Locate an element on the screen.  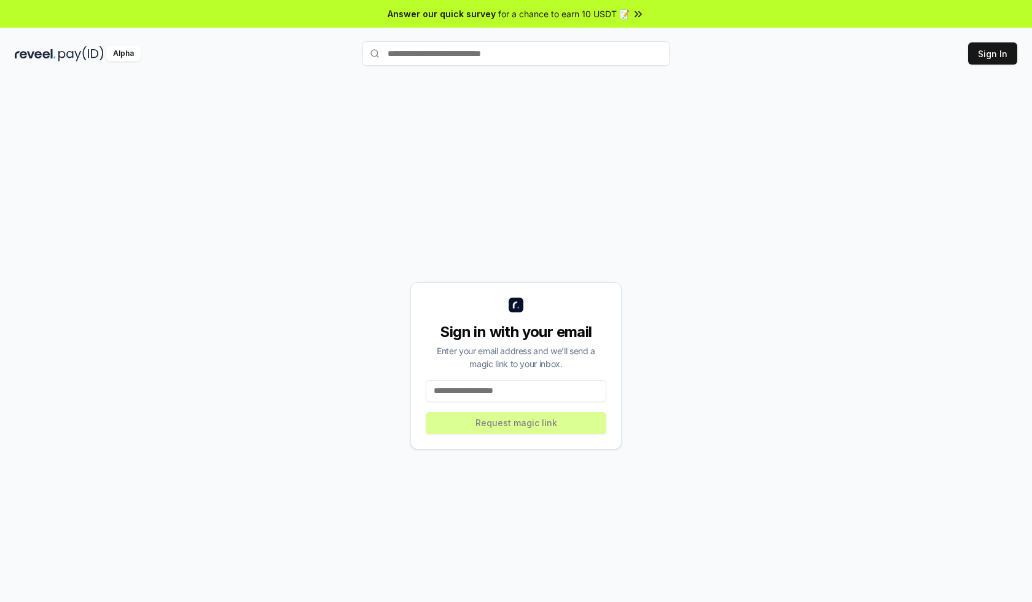
img: reveel_dark is located at coordinates (35, 53).